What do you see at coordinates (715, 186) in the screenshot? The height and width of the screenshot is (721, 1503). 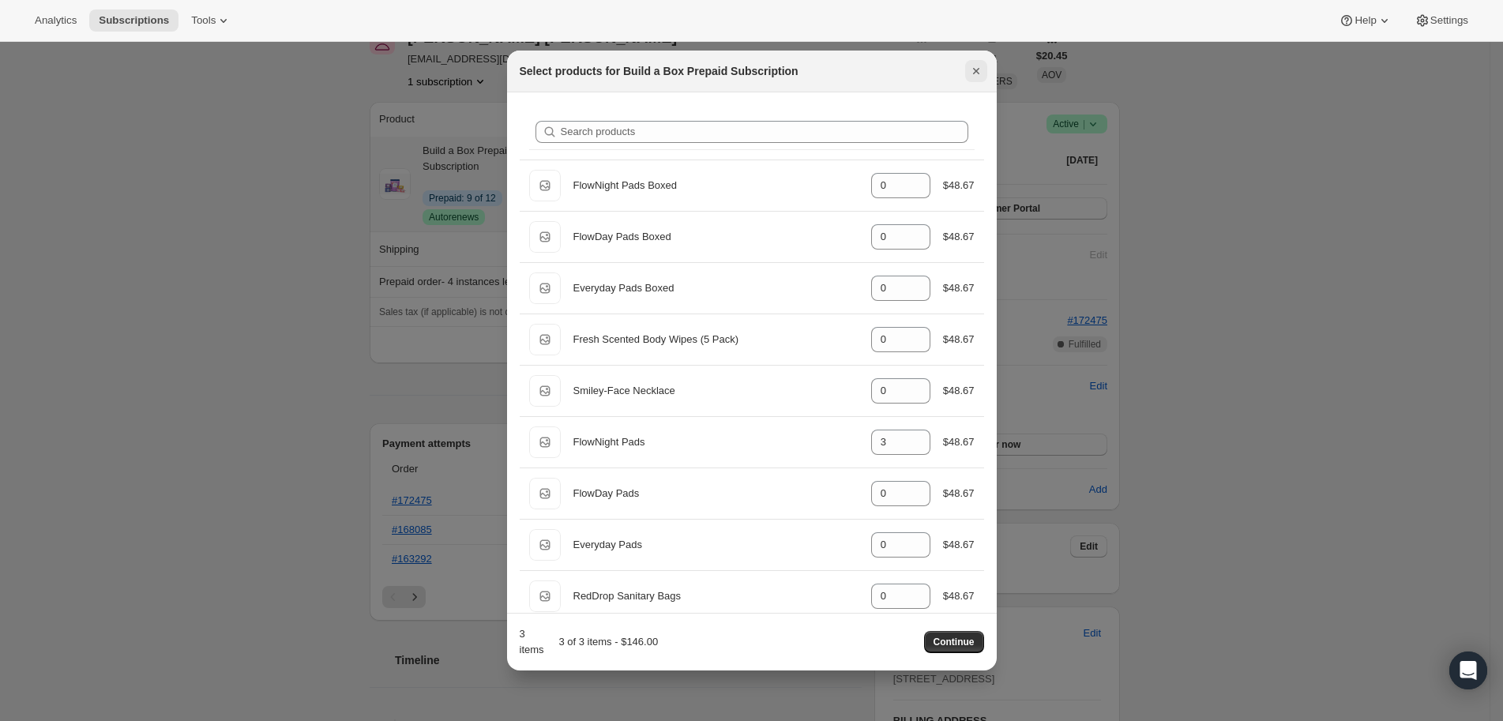 I see `div: FlowNight Pads Boxed` at bounding box center [715, 186].